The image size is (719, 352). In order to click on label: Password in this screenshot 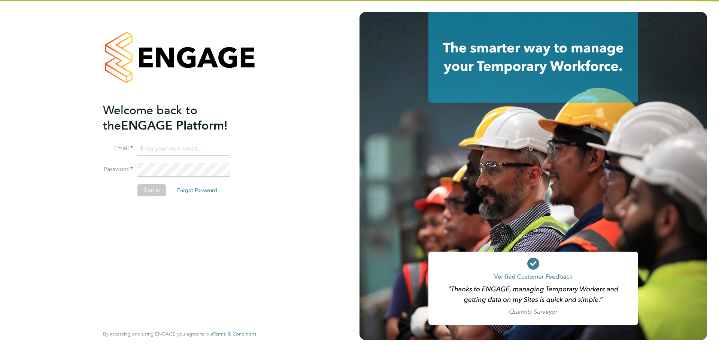, I will do `click(118, 169)`.